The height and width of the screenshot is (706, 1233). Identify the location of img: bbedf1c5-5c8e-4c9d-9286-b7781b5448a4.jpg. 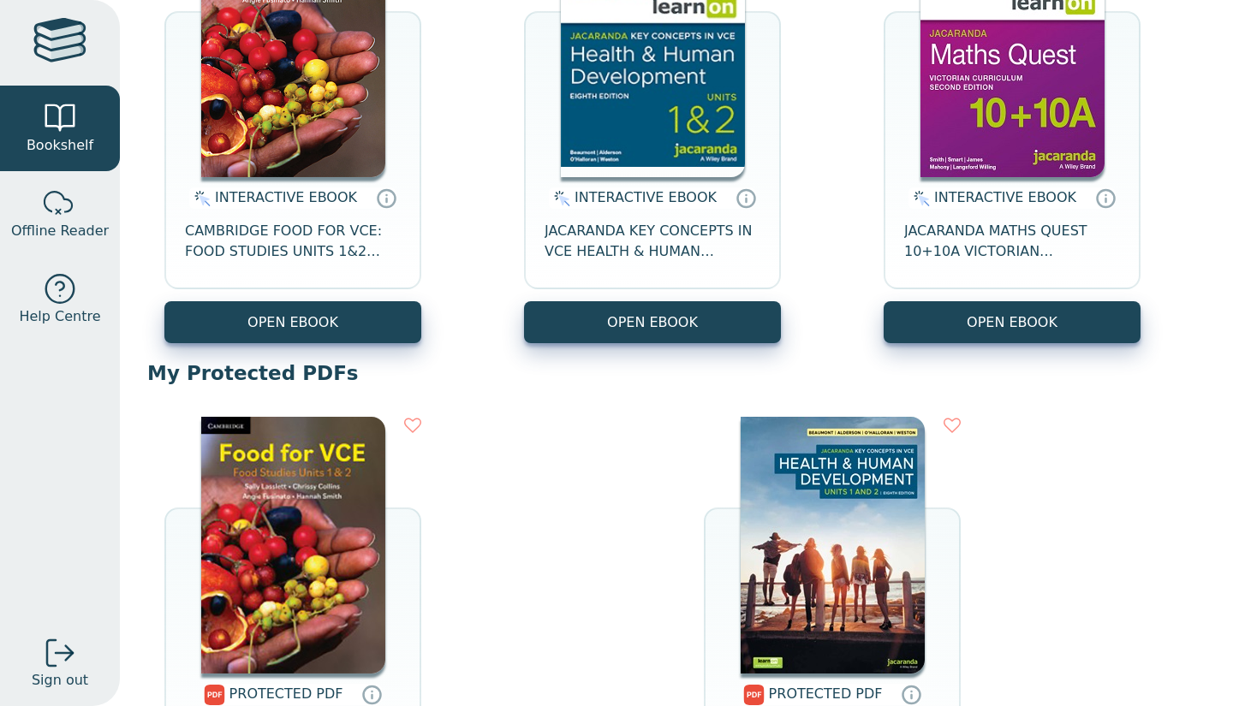
(832, 545).